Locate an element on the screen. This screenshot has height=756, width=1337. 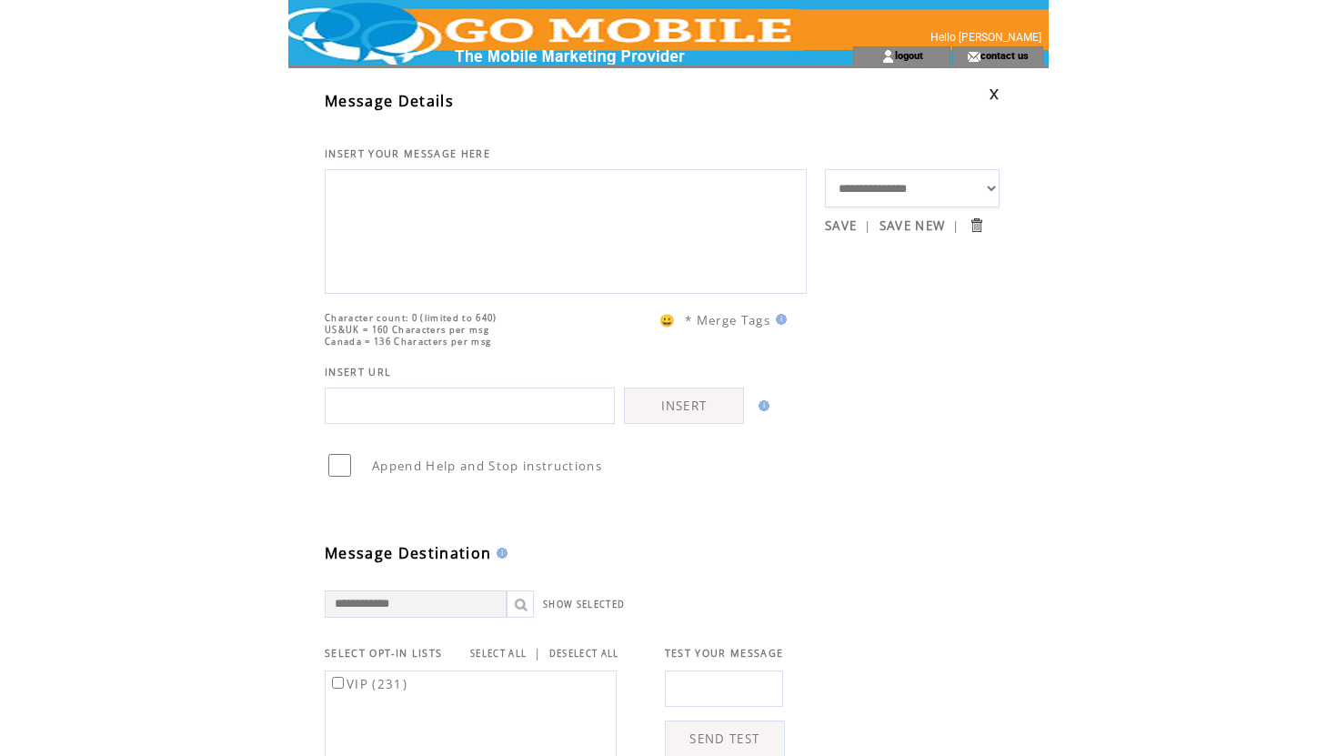
a: contact us is located at coordinates (1004, 55).